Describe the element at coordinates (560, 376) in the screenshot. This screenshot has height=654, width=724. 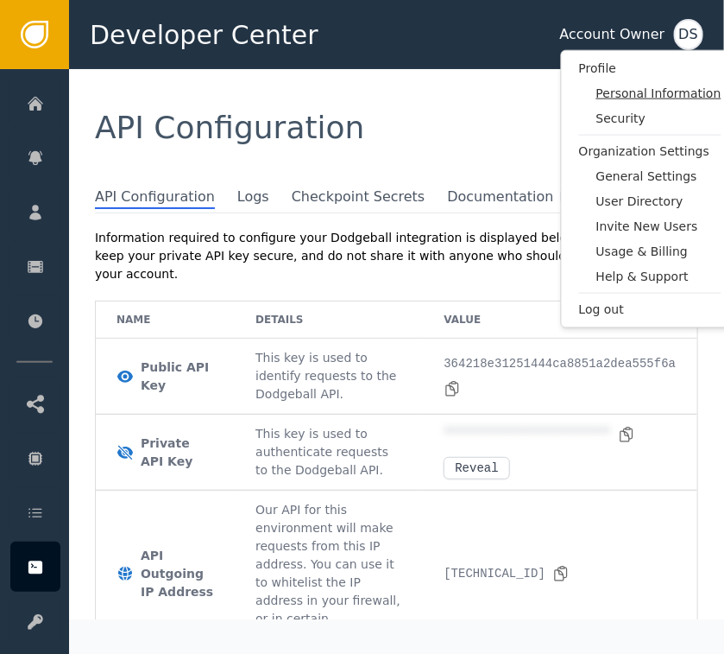
I see `div: 364218e31251444ca8851a2dea555f6a` at that location.